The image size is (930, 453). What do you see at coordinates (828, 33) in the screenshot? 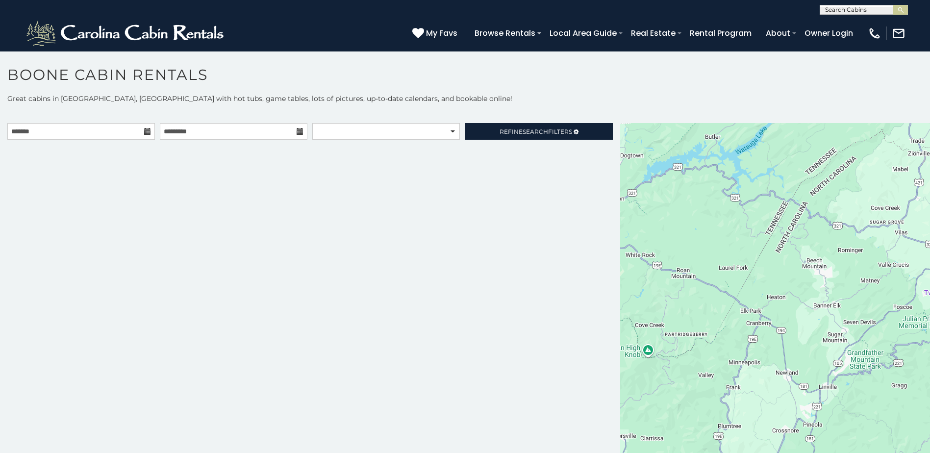
I see `a: Owner Login` at bounding box center [828, 33].